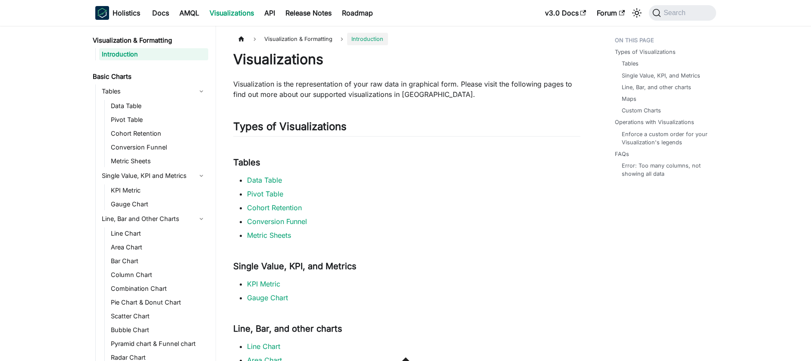  What do you see at coordinates (102, 13) in the screenshot?
I see `img: Holistics` at bounding box center [102, 13].